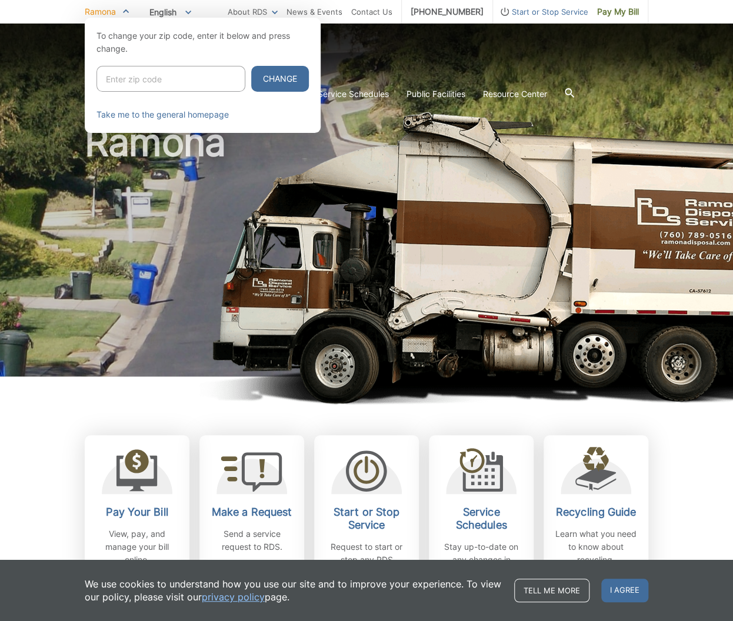  Describe the element at coordinates (372, 12) in the screenshot. I see `a: Contact Us` at that location.